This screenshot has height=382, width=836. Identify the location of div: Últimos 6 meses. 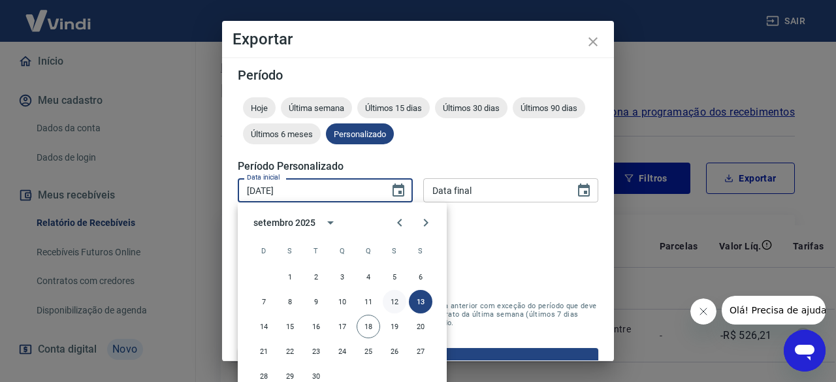
(281, 134).